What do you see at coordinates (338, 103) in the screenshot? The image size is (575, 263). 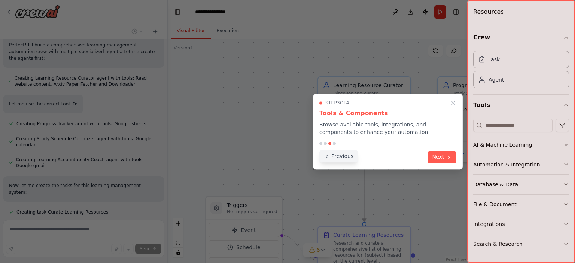 I see `span: Step 3 of 4` at bounding box center [338, 103].